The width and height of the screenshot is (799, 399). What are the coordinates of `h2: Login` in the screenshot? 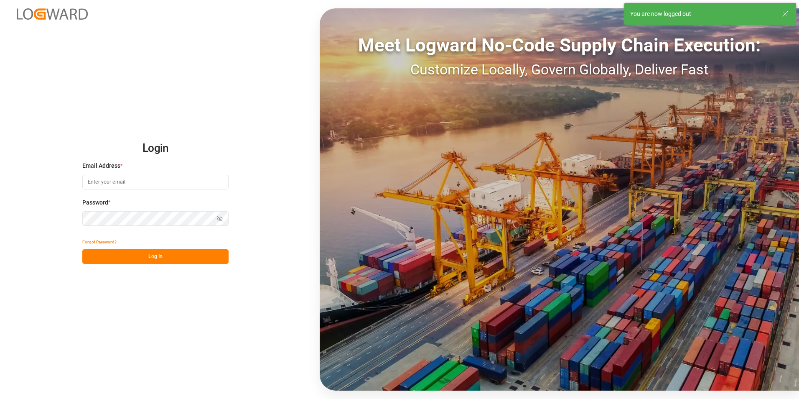 It's located at (156, 148).